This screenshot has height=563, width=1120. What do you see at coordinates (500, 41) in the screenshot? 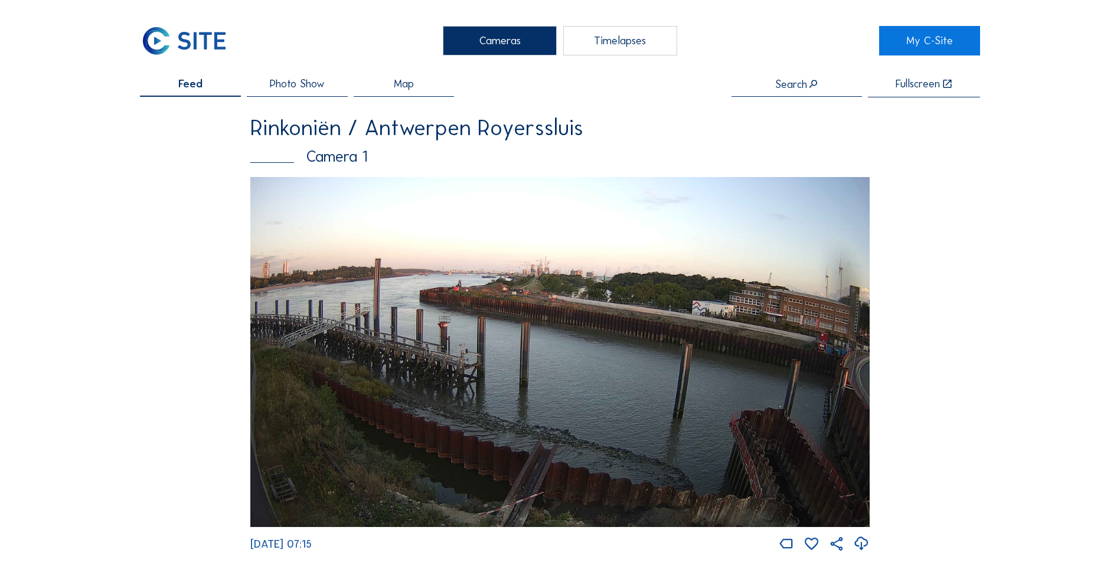
I see `div: Cameras` at bounding box center [500, 41].